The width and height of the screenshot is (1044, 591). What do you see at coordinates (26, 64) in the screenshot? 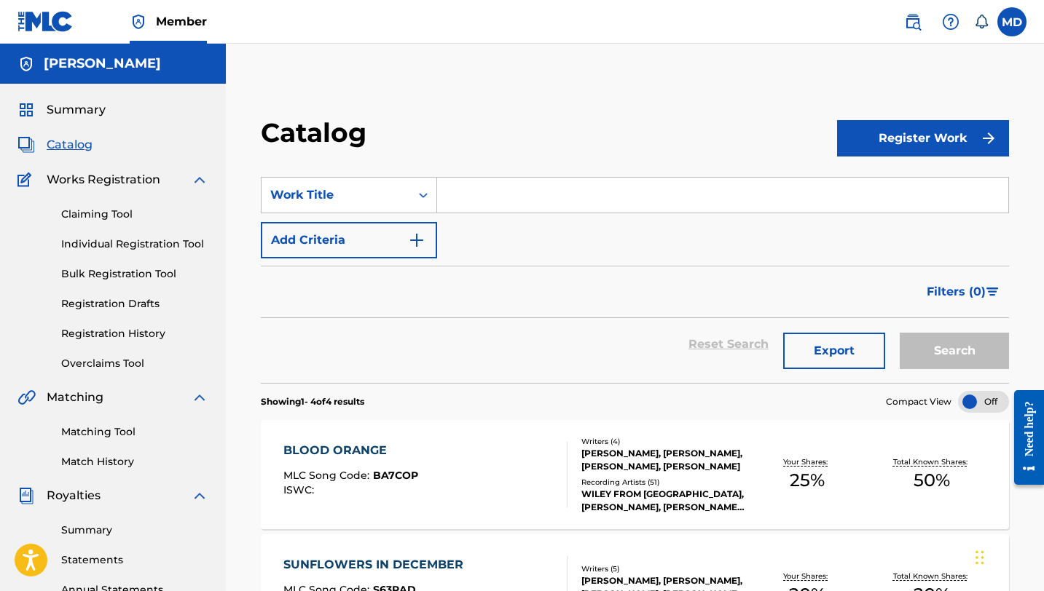
I see `img: Accounts` at bounding box center [26, 64].